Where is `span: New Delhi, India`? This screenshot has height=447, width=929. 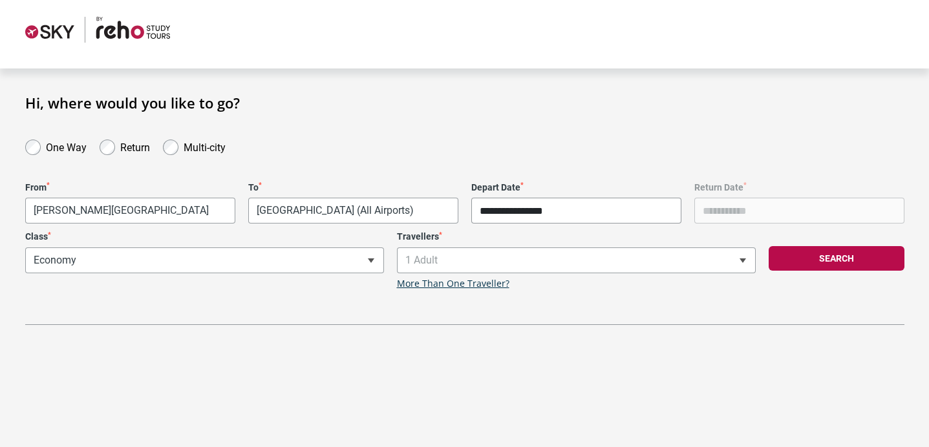 span: New Delhi, India is located at coordinates (130, 211).